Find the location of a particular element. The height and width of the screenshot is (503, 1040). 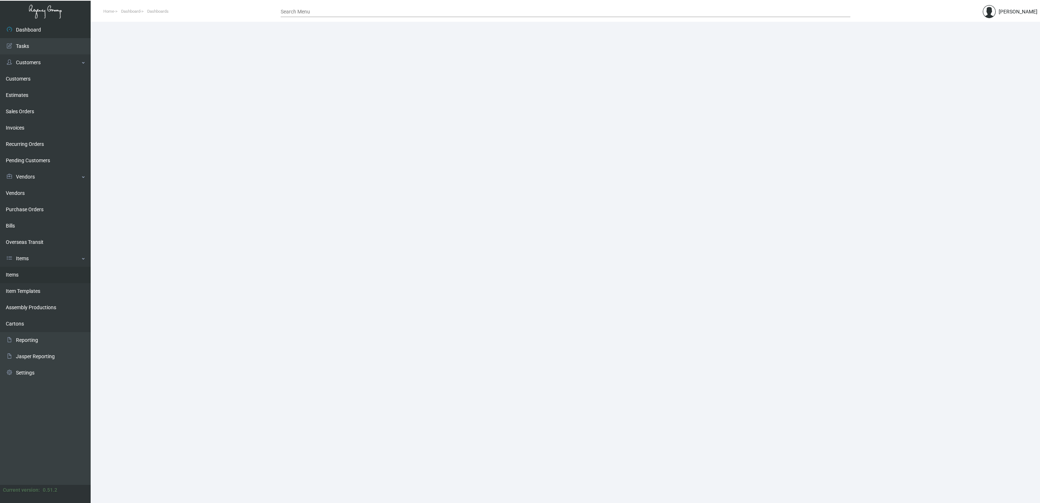

img: admin@bootstrapmaster.com is located at coordinates (989, 12).